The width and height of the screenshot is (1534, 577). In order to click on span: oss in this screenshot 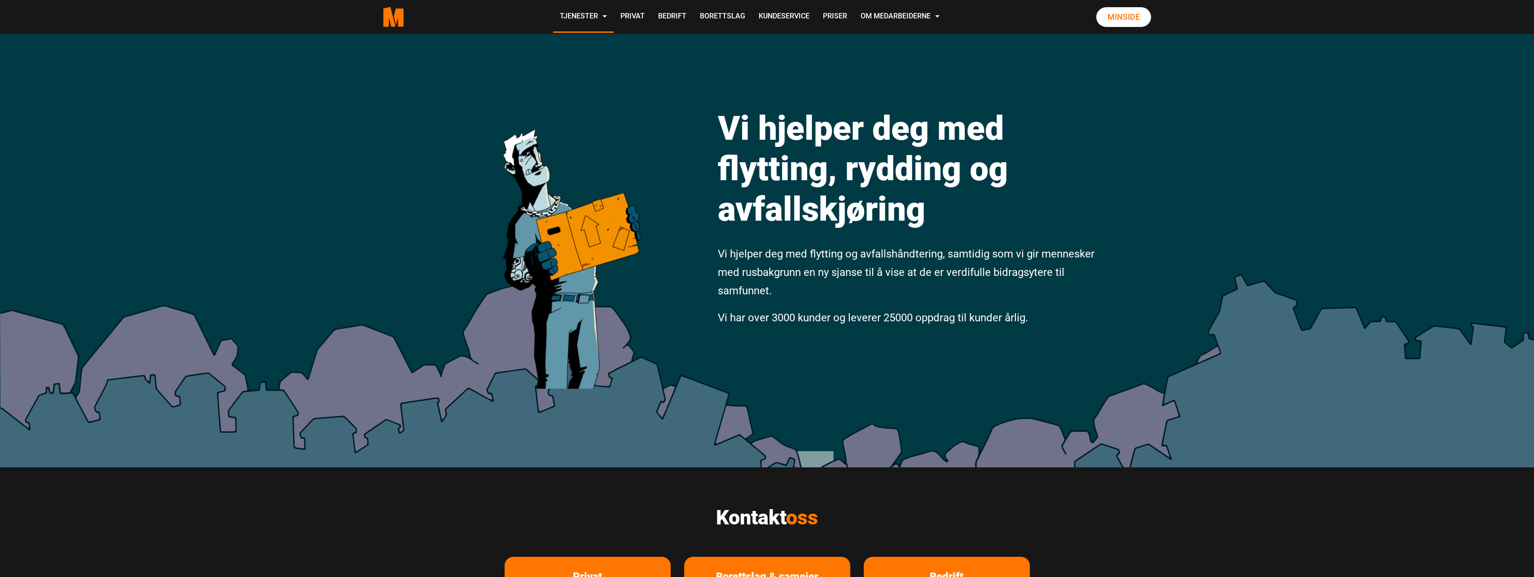, I will do `click(802, 517)`.